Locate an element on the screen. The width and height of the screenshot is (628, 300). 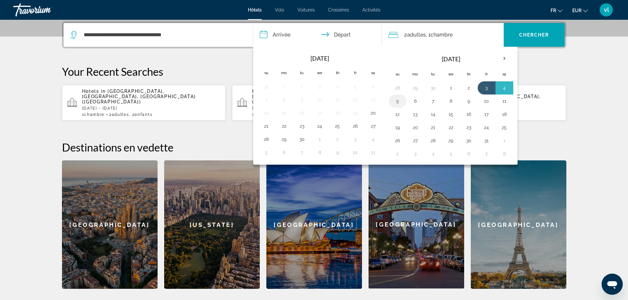
a: Activités is located at coordinates (371, 10).